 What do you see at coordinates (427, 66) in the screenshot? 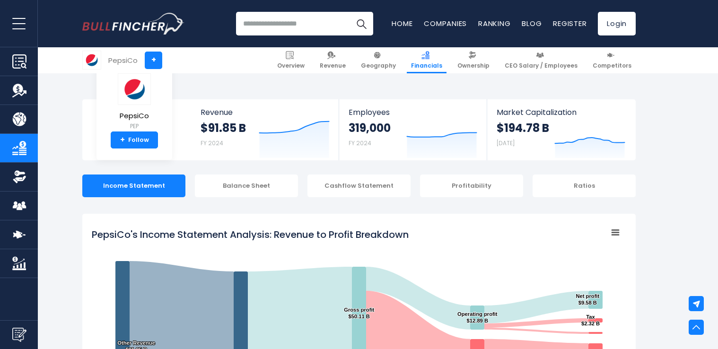
I see `span: Financials` at bounding box center [427, 66].